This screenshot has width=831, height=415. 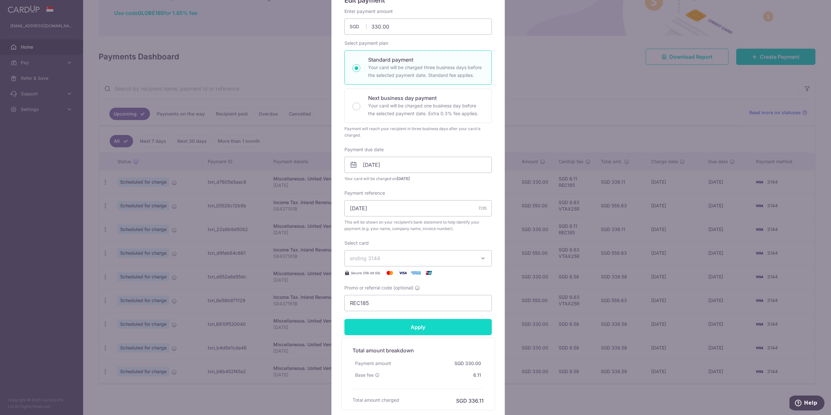 What do you see at coordinates (366, 273) in the screenshot?
I see `span: Secure 256-bit SSL` at bounding box center [366, 273].